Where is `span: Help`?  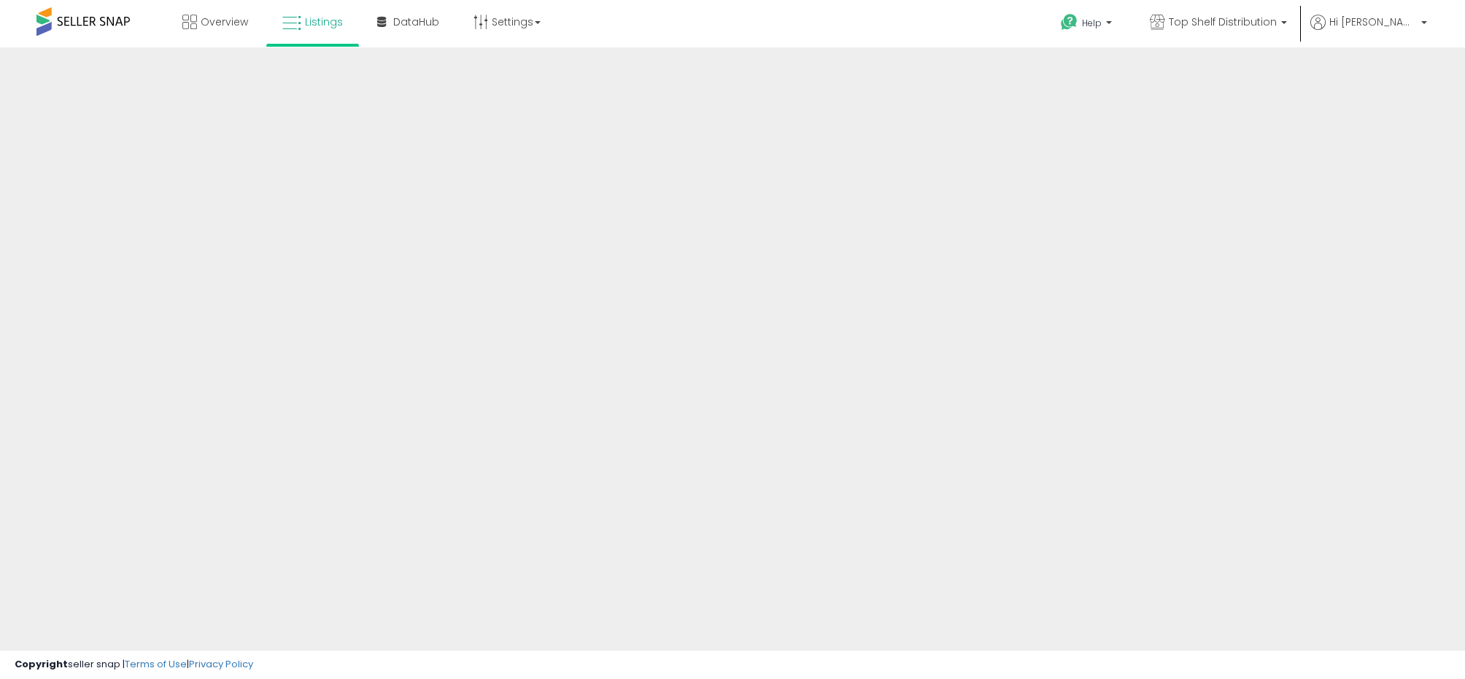
span: Help is located at coordinates (1092, 23).